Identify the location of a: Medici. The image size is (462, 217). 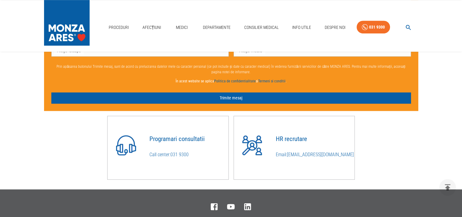
(182, 27).